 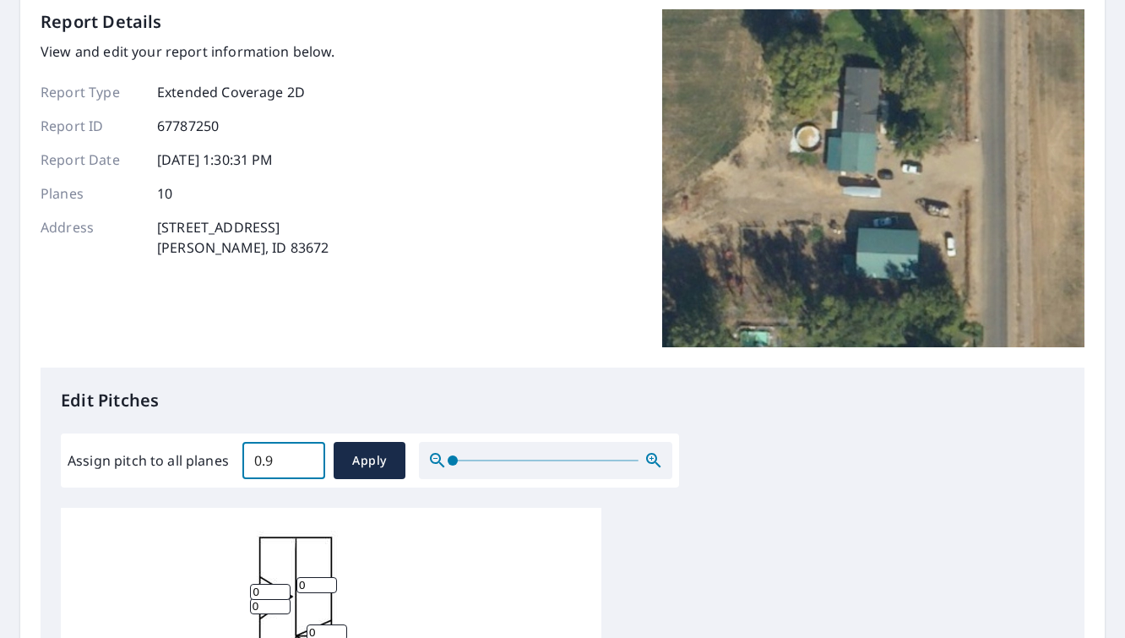 I want to click on p: 10, so click(x=165, y=193).